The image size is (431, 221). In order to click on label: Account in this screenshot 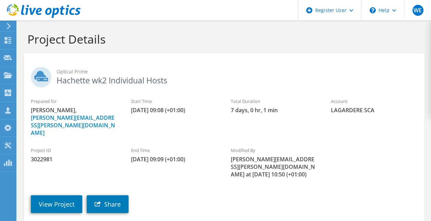, I will do `click(374, 101)`.